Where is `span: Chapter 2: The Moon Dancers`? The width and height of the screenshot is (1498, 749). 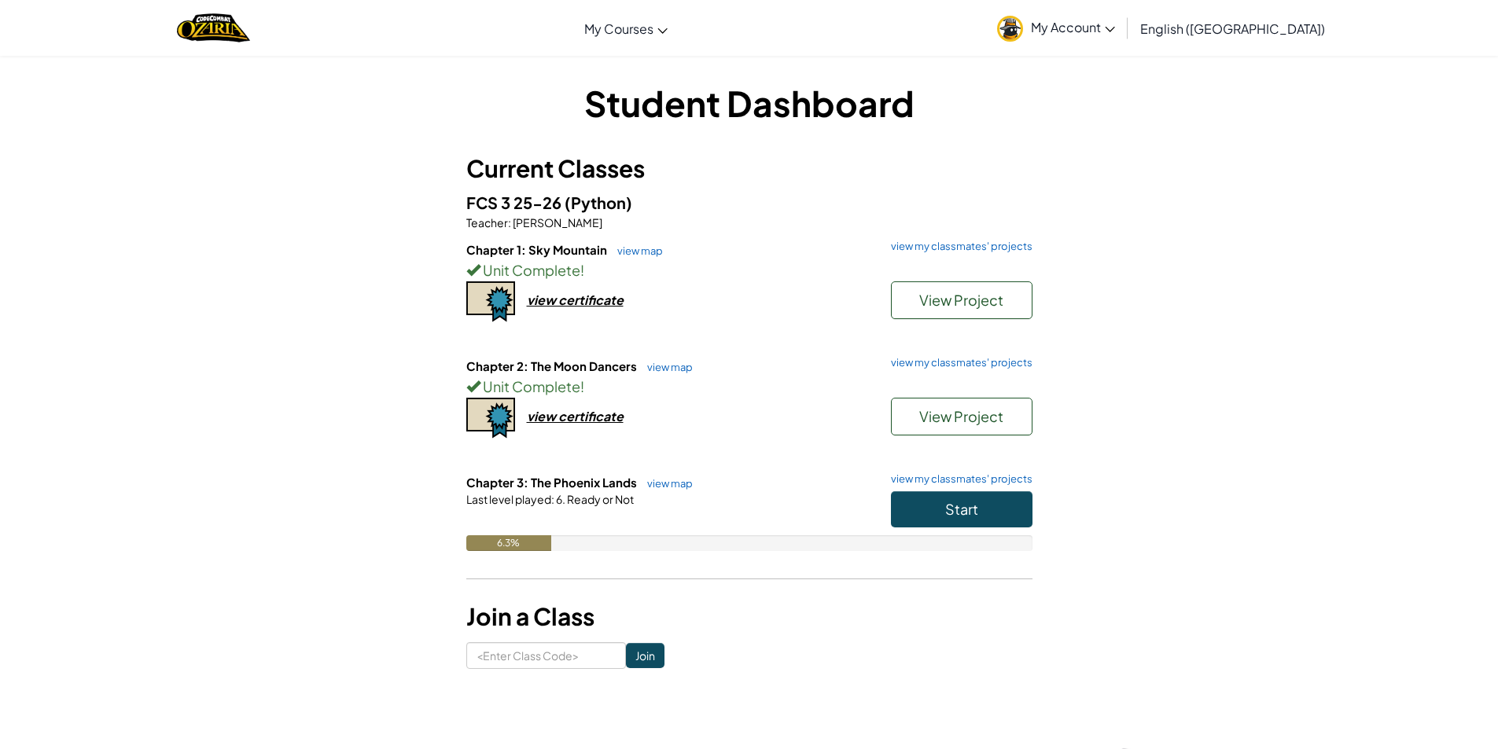 span: Chapter 2: The Moon Dancers is located at coordinates (553, 366).